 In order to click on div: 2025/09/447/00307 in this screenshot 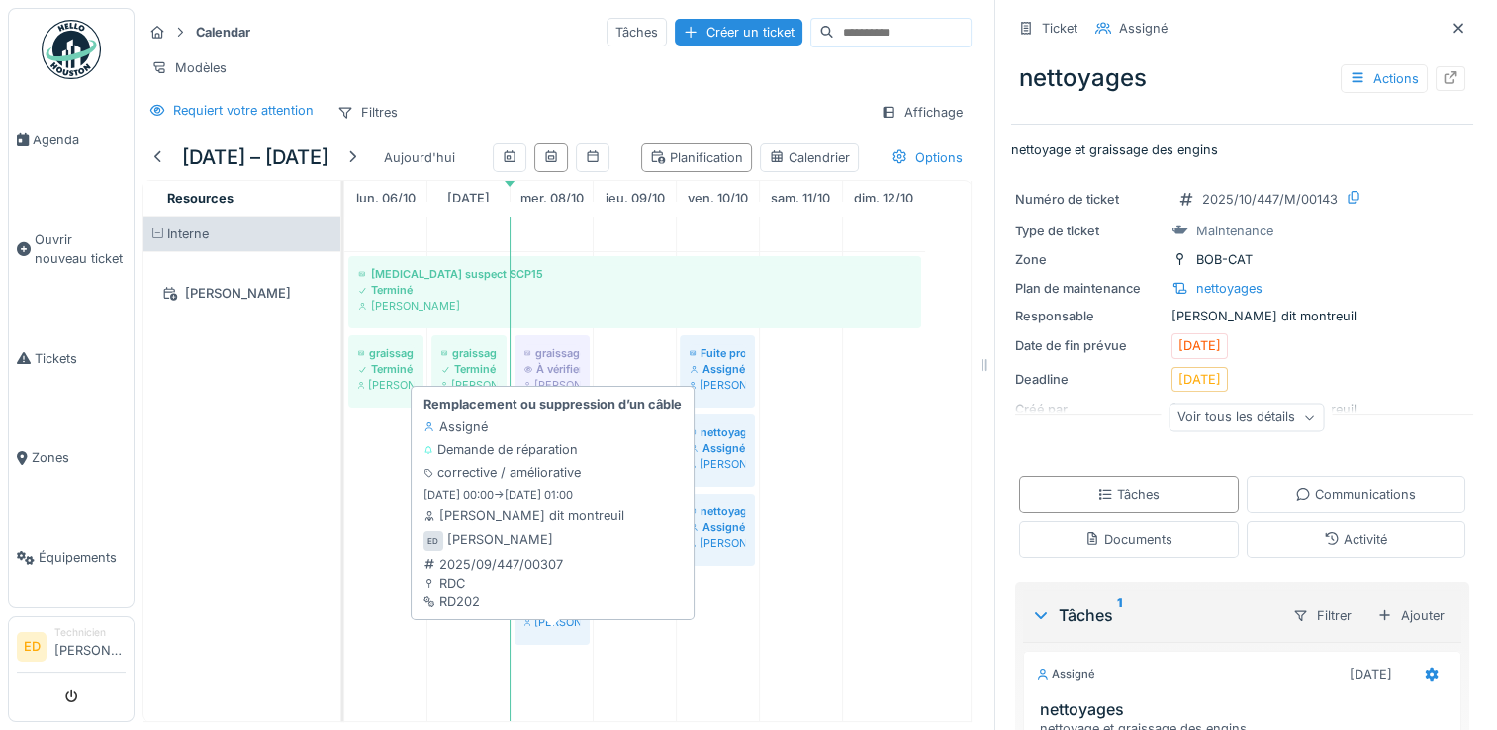, I will do `click(493, 564)`.